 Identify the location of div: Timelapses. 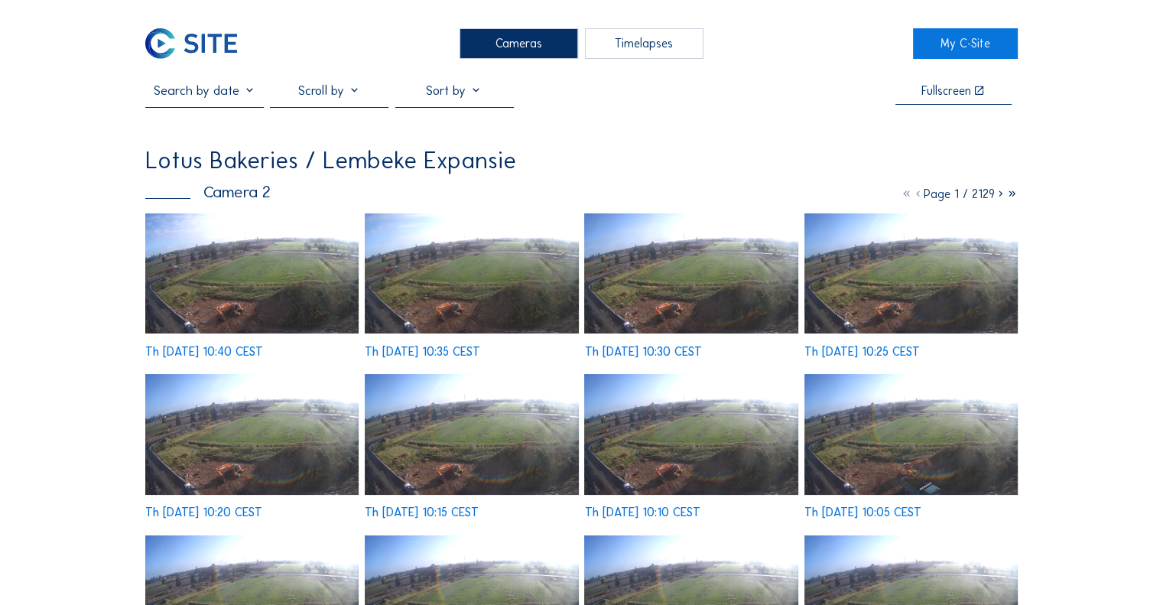
(644, 44).